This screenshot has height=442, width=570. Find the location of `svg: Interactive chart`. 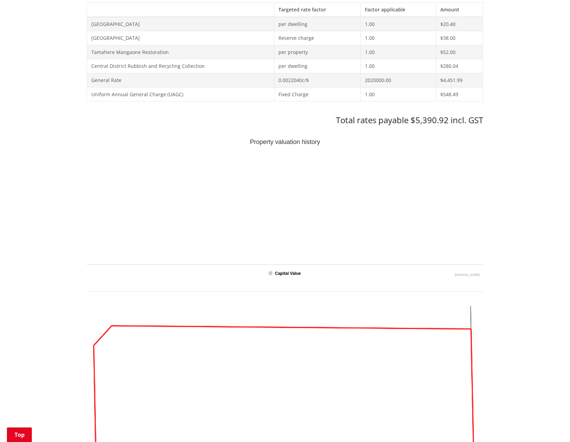

svg: Interactive chart is located at coordinates (285, 208).